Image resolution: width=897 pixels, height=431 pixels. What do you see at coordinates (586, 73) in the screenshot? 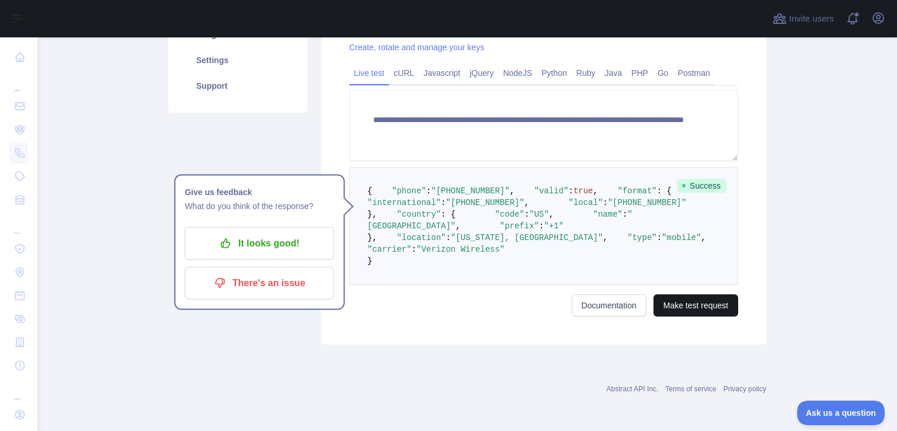
I see `a: Ruby` at bounding box center [586, 73].